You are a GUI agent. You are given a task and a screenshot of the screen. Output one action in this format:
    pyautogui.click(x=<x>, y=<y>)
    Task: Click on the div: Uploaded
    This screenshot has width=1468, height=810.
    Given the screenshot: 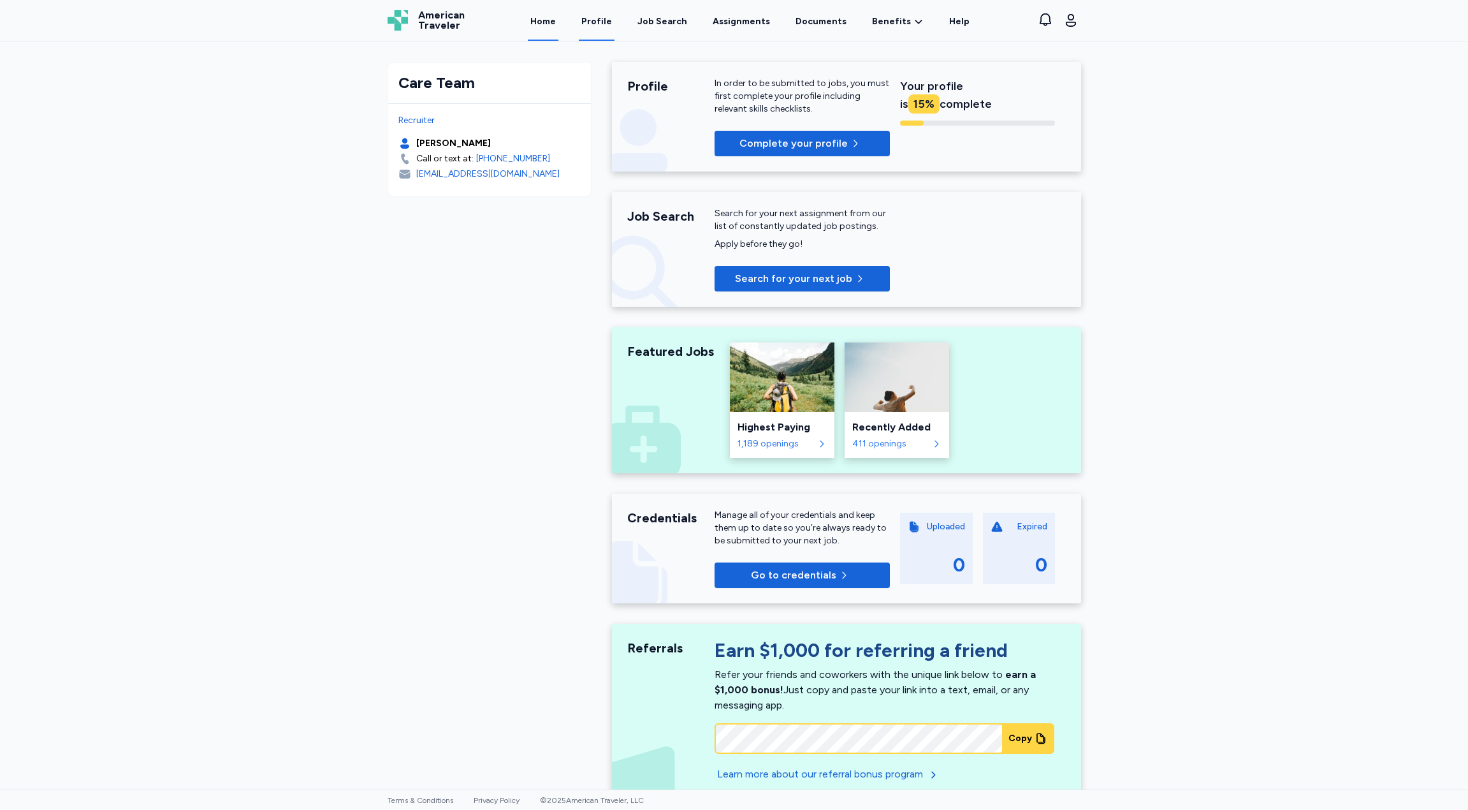 What is the action you would take?
    pyautogui.click(x=946, y=527)
    